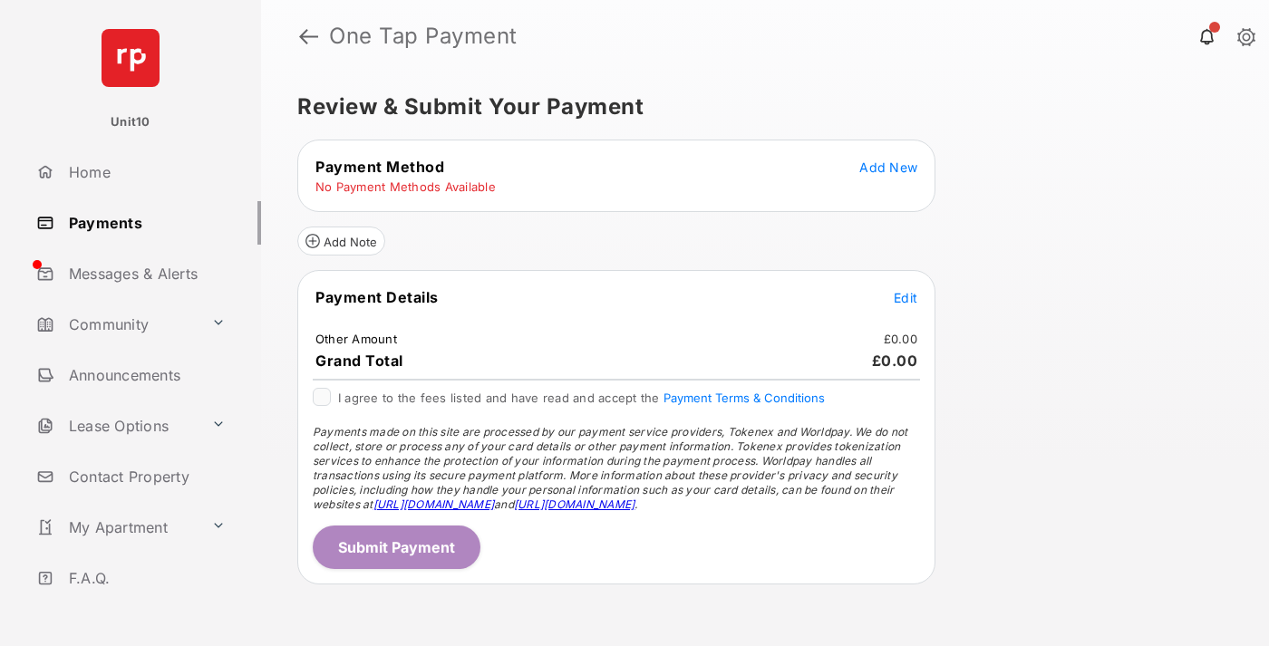 This screenshot has height=646, width=1269. What do you see at coordinates (900, 339) in the screenshot?
I see `td: £0.00` at bounding box center [900, 339].